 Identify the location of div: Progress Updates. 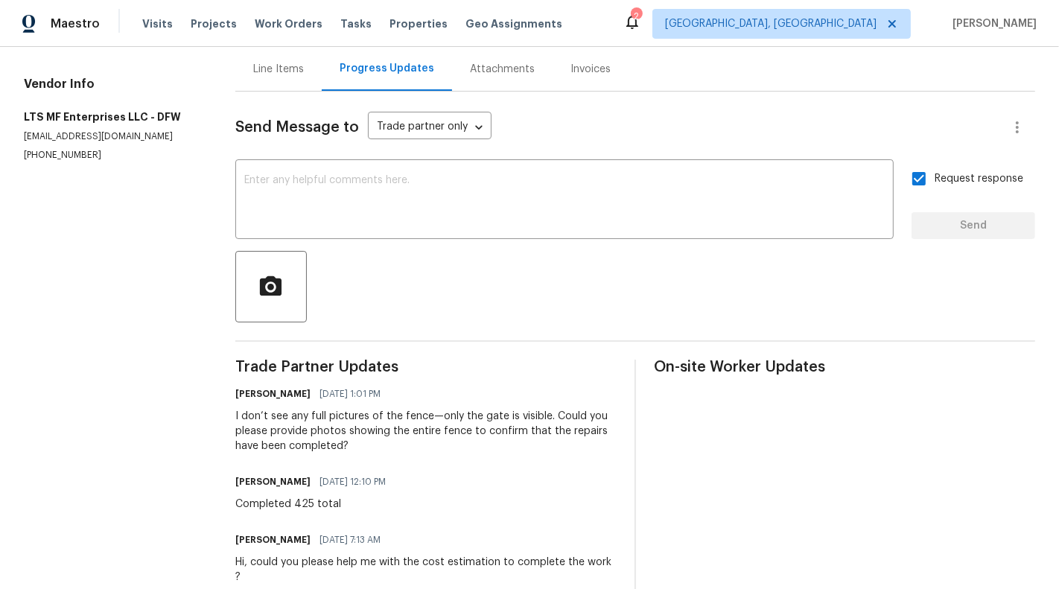
(387, 69).